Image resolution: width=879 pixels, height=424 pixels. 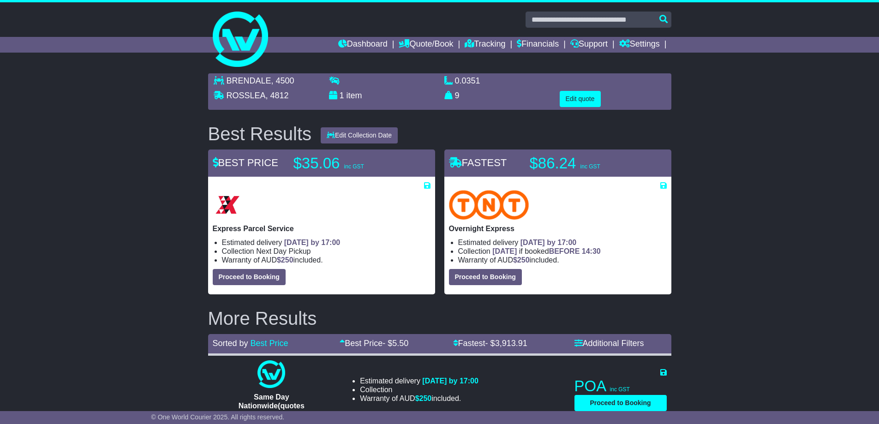 What do you see at coordinates (351, 163) in the screenshot?
I see `p: $35.06` at bounding box center [351, 163].